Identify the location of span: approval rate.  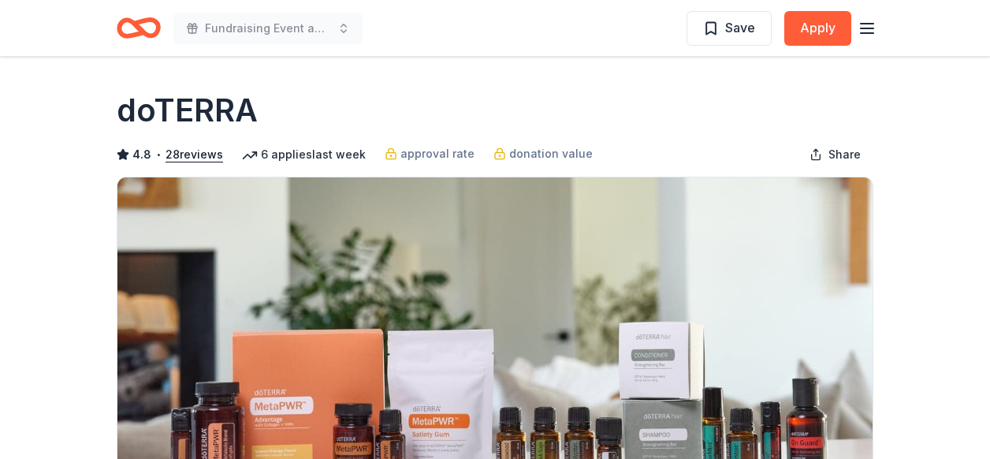
(437, 154).